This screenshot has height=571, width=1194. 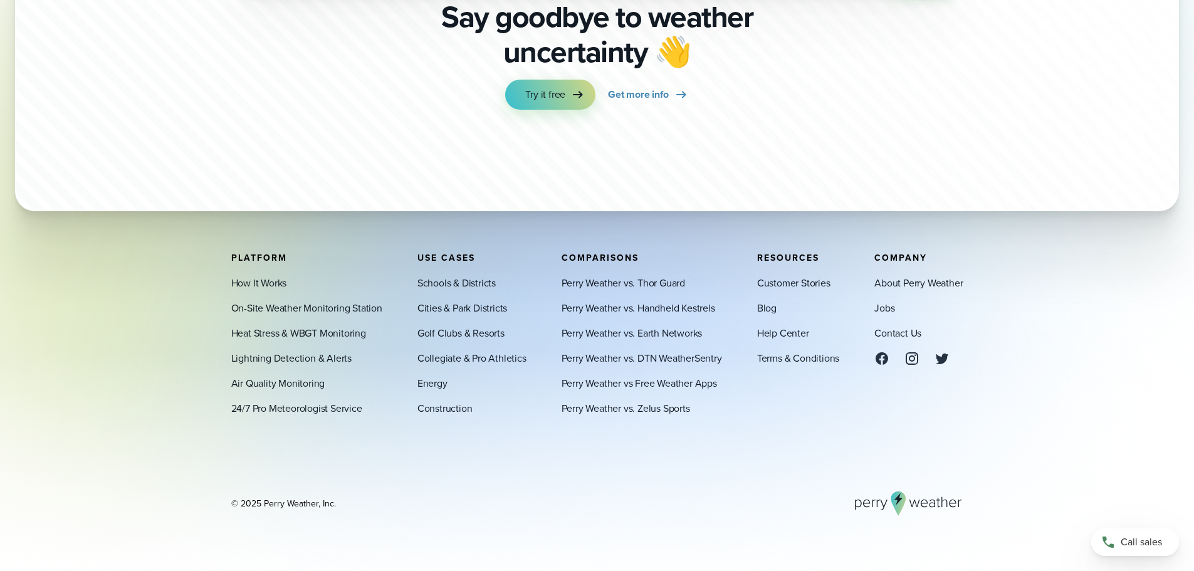 I want to click on a: Perry Weather vs. DTN WeatherSentry, so click(x=642, y=358).